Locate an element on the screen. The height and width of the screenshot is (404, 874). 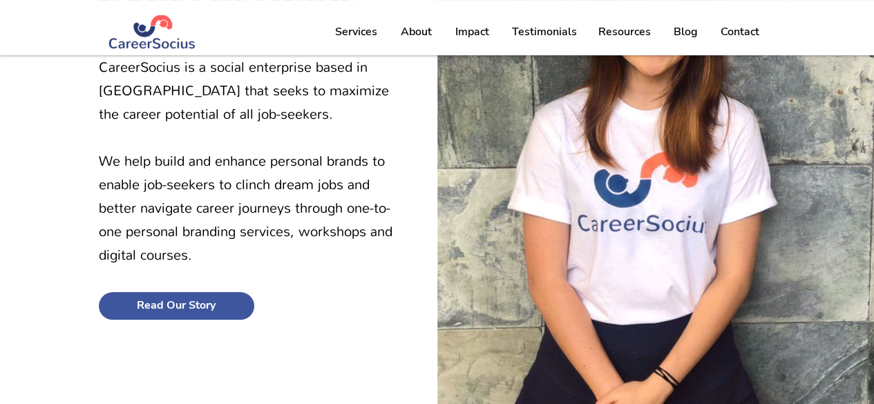
a: Blog is located at coordinates (685, 32).